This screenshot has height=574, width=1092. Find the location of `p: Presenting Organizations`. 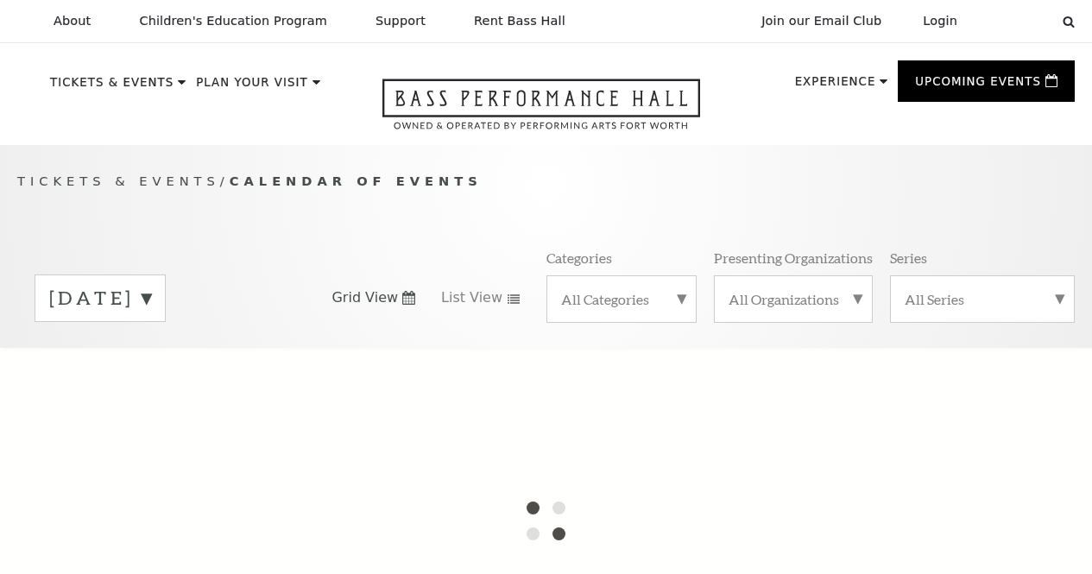

p: Presenting Organizations is located at coordinates (793, 257).